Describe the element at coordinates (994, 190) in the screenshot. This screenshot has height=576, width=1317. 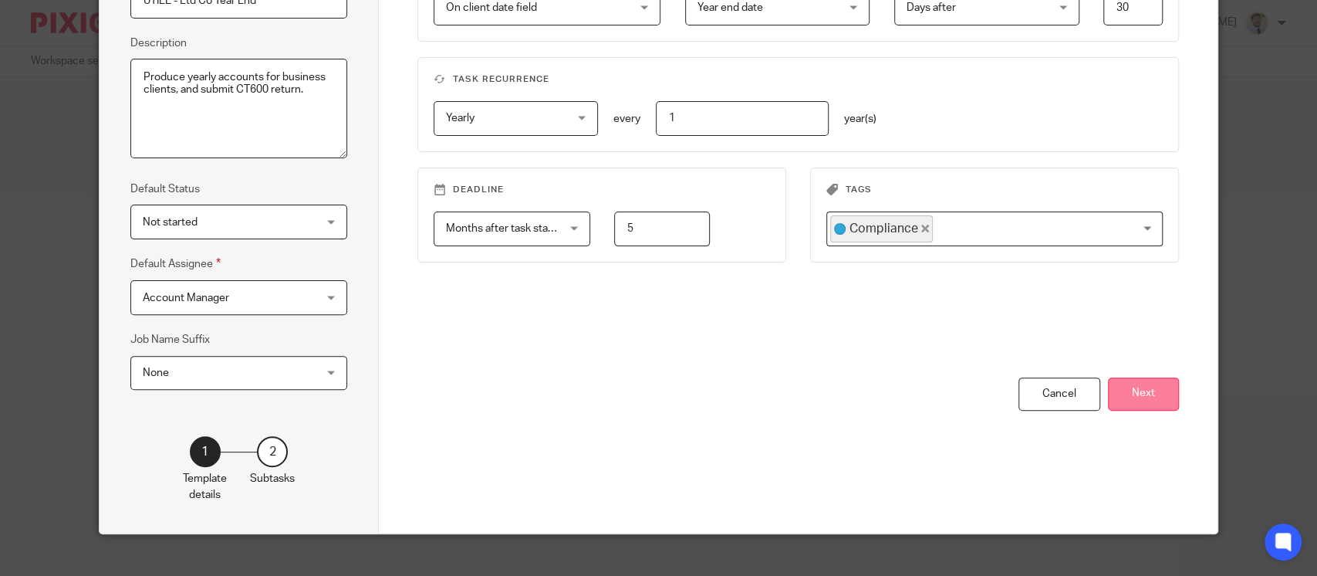
I see `h3: Tags` at that location.